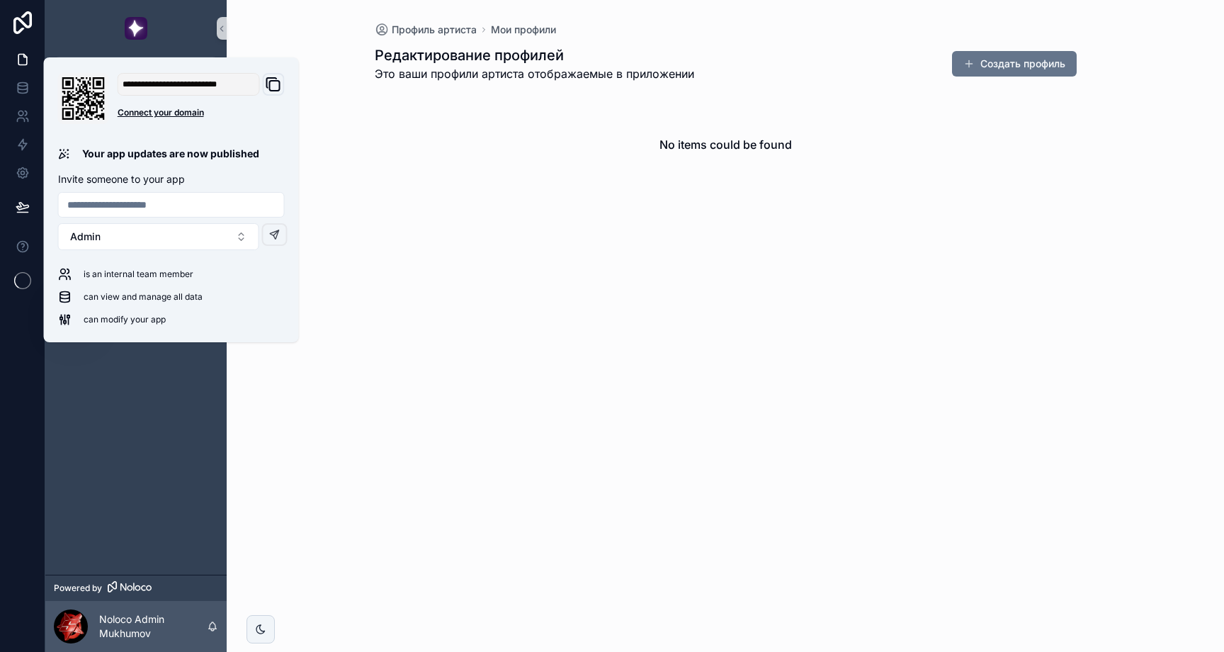 The height and width of the screenshot is (652, 1224). I want to click on span: Admin, so click(85, 237).